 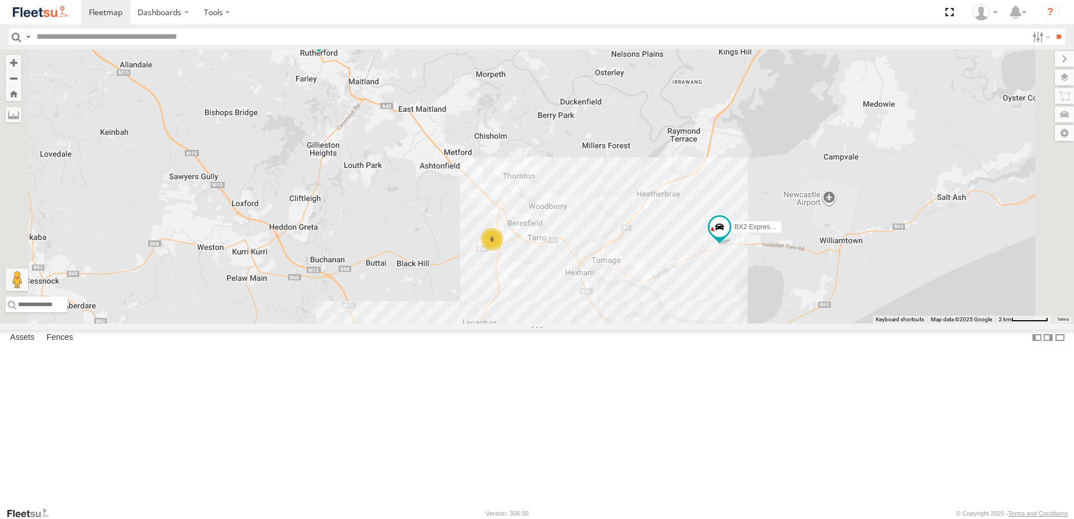 What do you see at coordinates (900, 320) in the screenshot?
I see `button: Keyboard shortcuts` at bounding box center [900, 320].